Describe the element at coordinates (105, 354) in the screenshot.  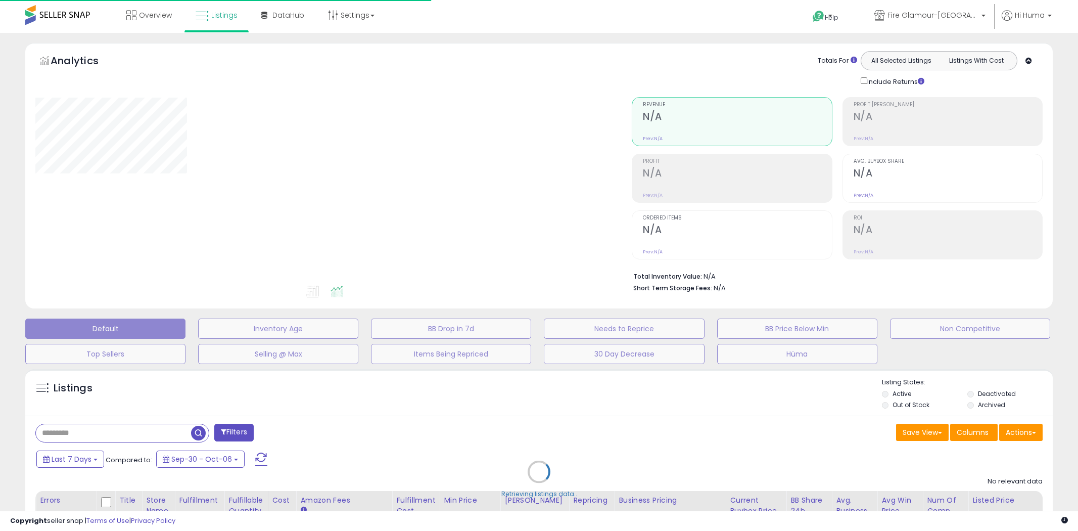
I see `button: Top Sellers` at that location.